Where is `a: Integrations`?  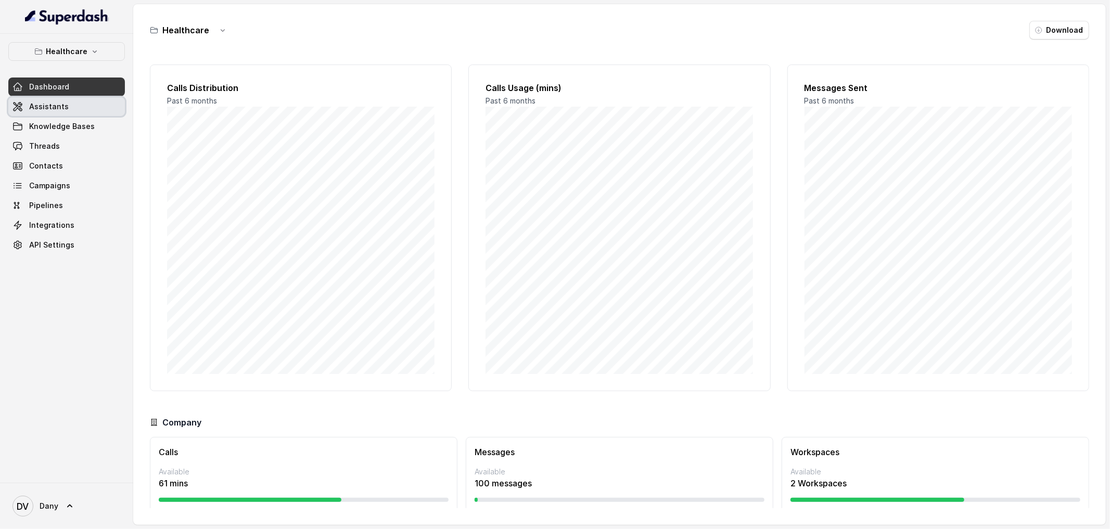 a: Integrations is located at coordinates (67, 225).